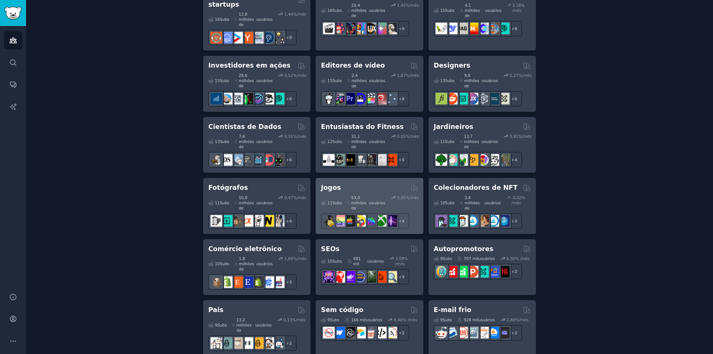 The image size is (713, 354). What do you see at coordinates (237, 38) in the screenshot?
I see `img: comece` at bounding box center [237, 38].